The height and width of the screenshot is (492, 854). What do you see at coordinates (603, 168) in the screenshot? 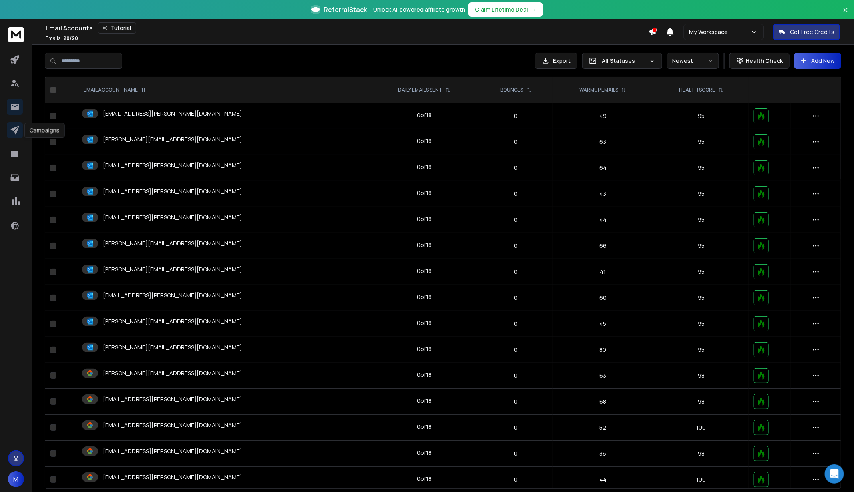
I see `td: 64` at bounding box center [603, 168].